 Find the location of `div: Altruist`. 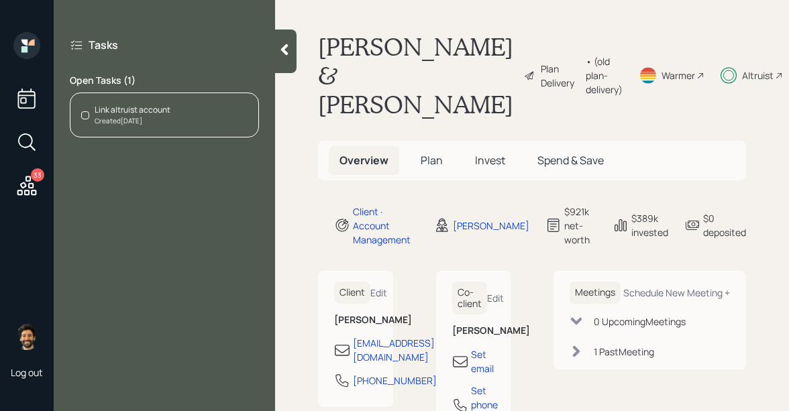

div: Altruist is located at coordinates (758, 75).